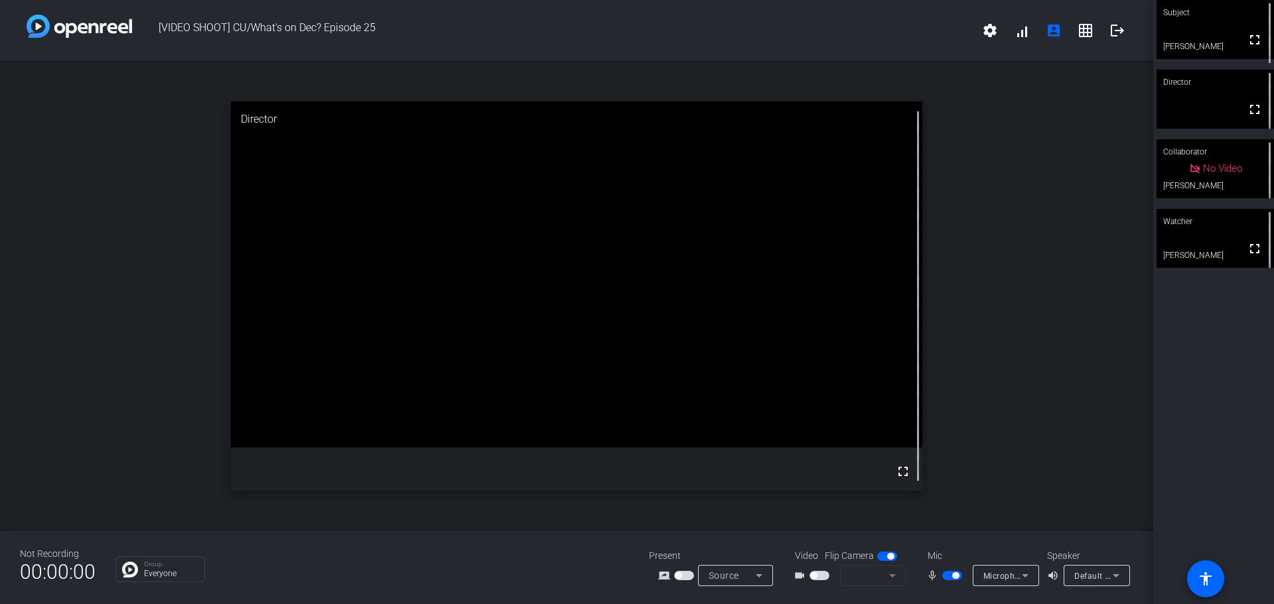 The height and width of the screenshot is (604, 1274). I want to click on div: Watcher, so click(1215, 222).